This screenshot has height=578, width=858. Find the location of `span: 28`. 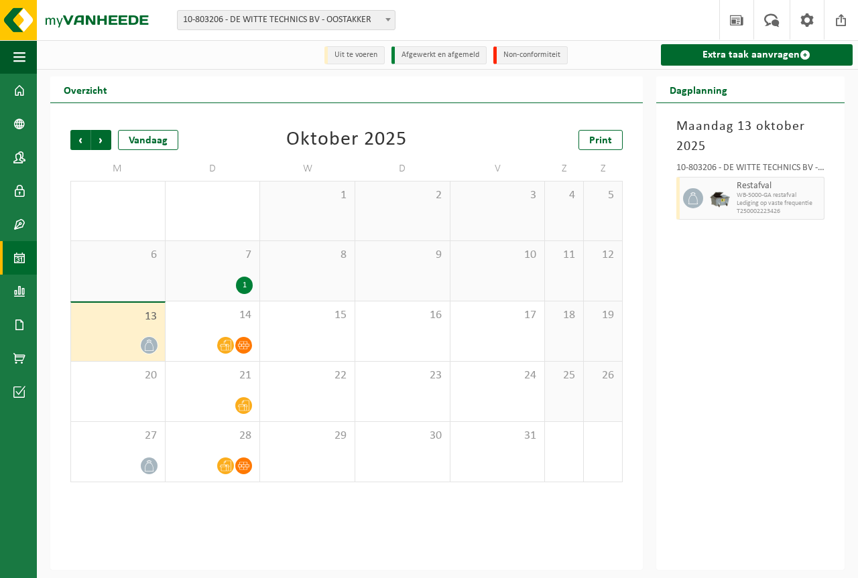

span: 28 is located at coordinates (212, 436).